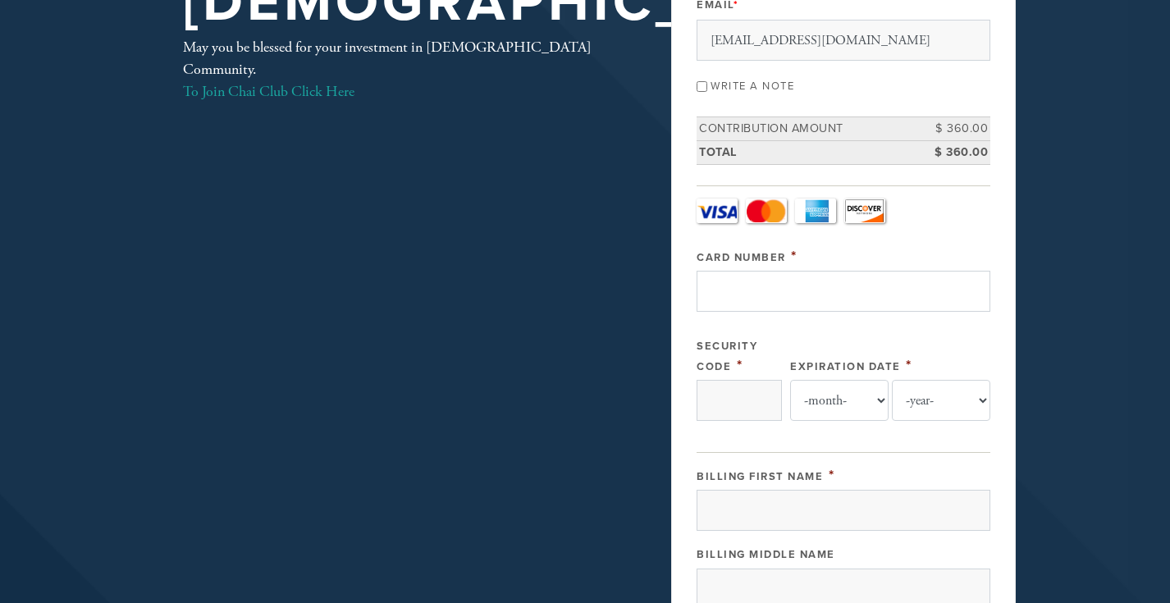  Describe the element at coordinates (864, 211) in the screenshot. I see `a: Discover` at that location.